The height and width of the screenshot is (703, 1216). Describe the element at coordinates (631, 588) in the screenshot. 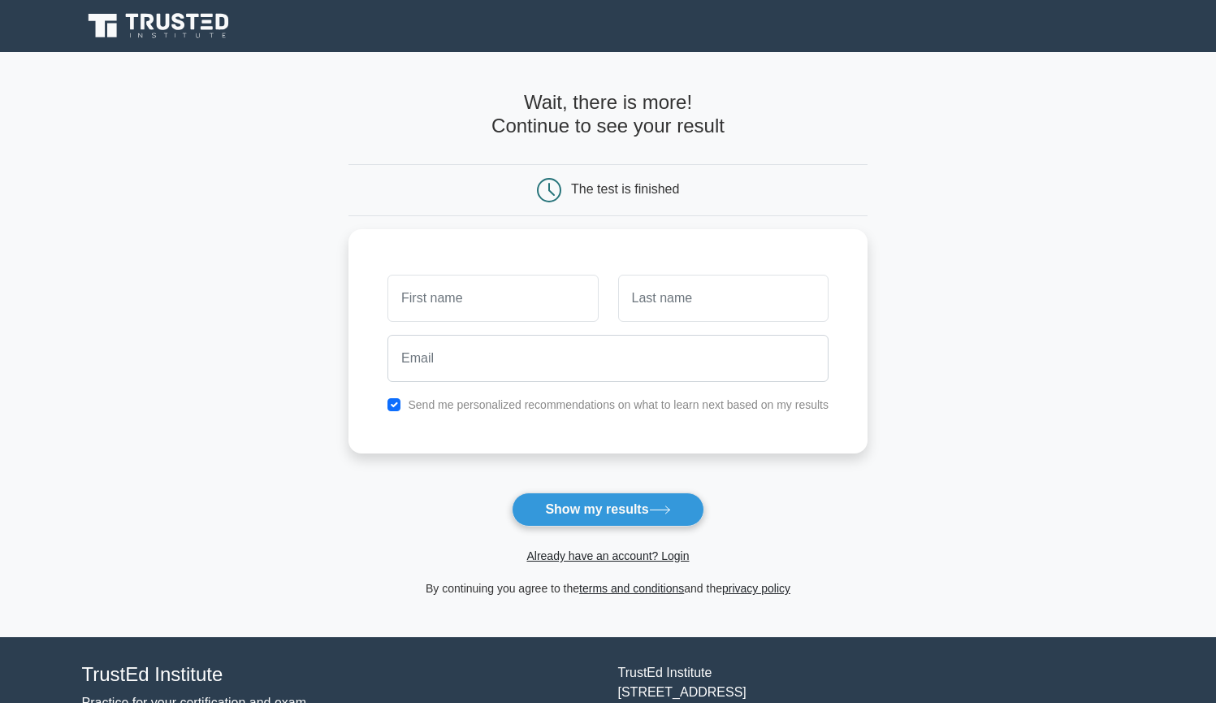

I see `a: terms and conditions` at that location.